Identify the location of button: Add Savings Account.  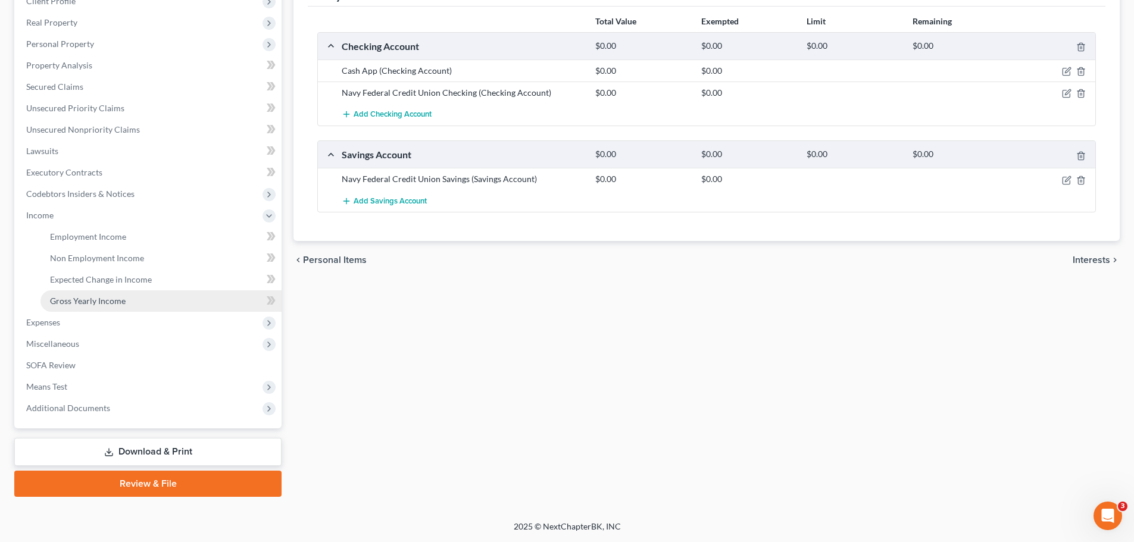
(384, 201).